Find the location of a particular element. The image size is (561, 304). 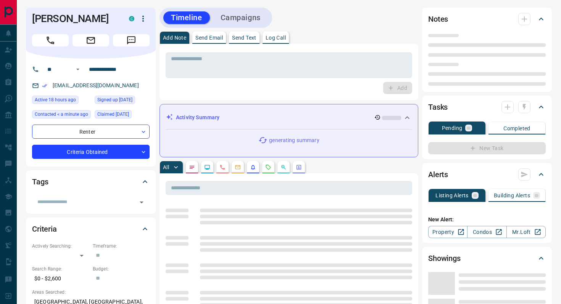

p: Areas Searched: is located at coordinates (91, 293).